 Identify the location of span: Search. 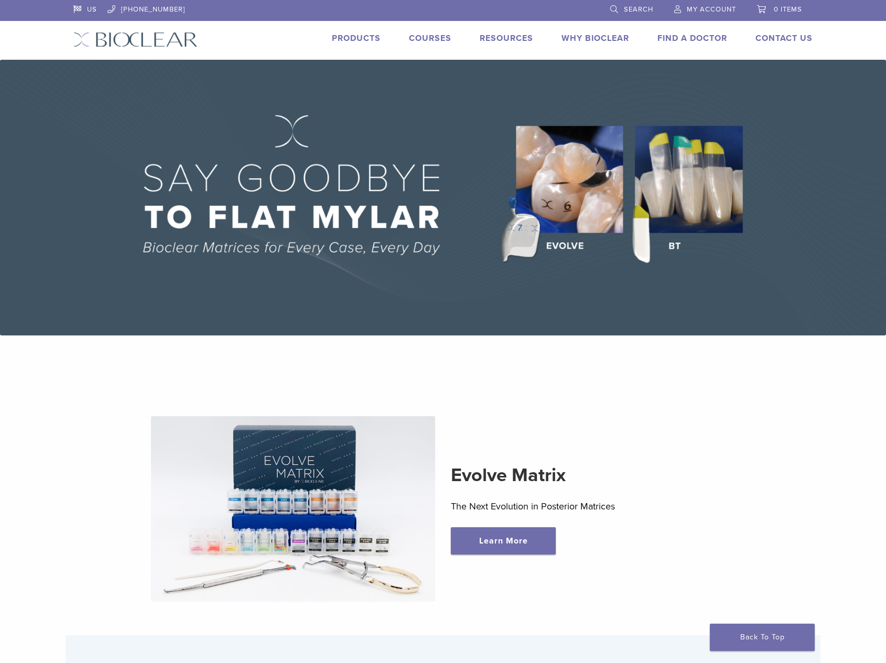
(639, 9).